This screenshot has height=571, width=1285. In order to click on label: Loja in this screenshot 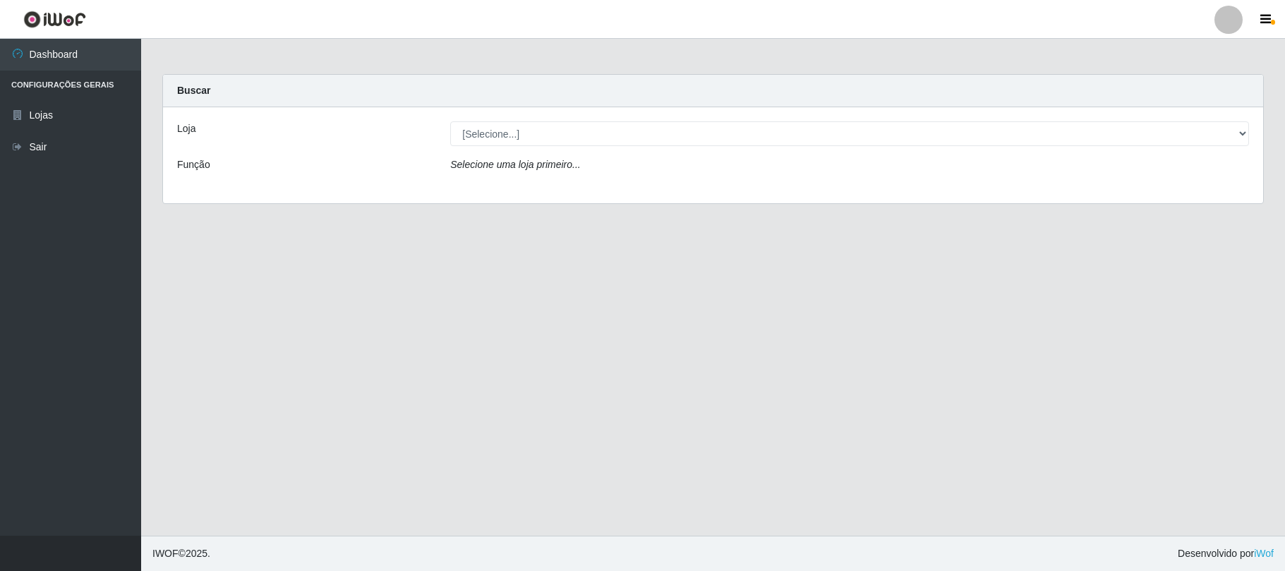, I will do `click(186, 128)`.